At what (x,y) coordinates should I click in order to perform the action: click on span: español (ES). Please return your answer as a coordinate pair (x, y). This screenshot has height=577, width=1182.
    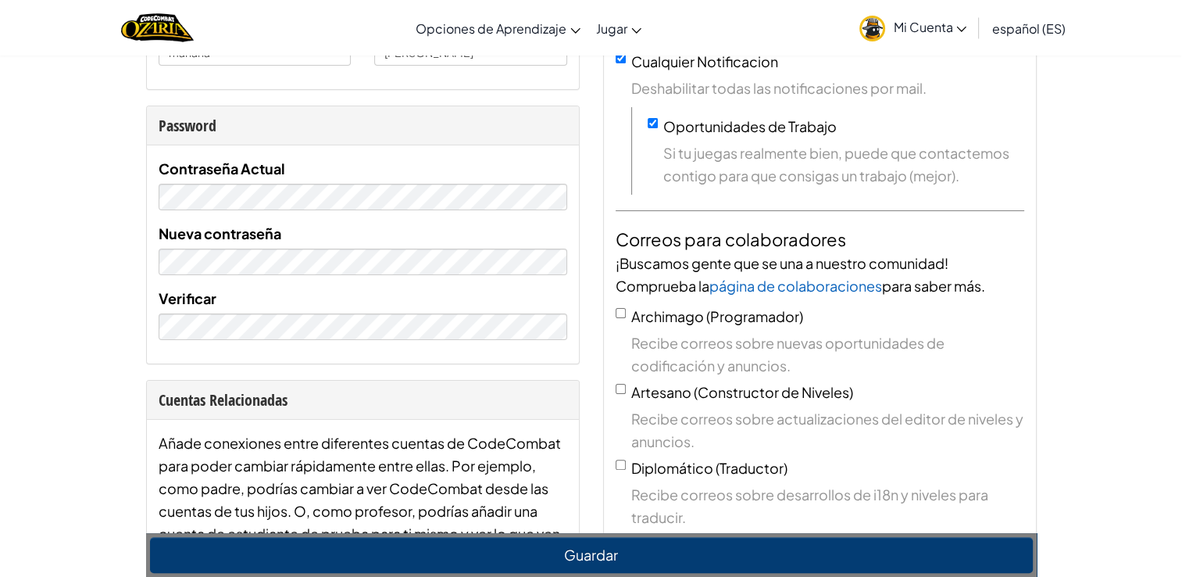
    Looking at the image, I should click on (1028, 28).